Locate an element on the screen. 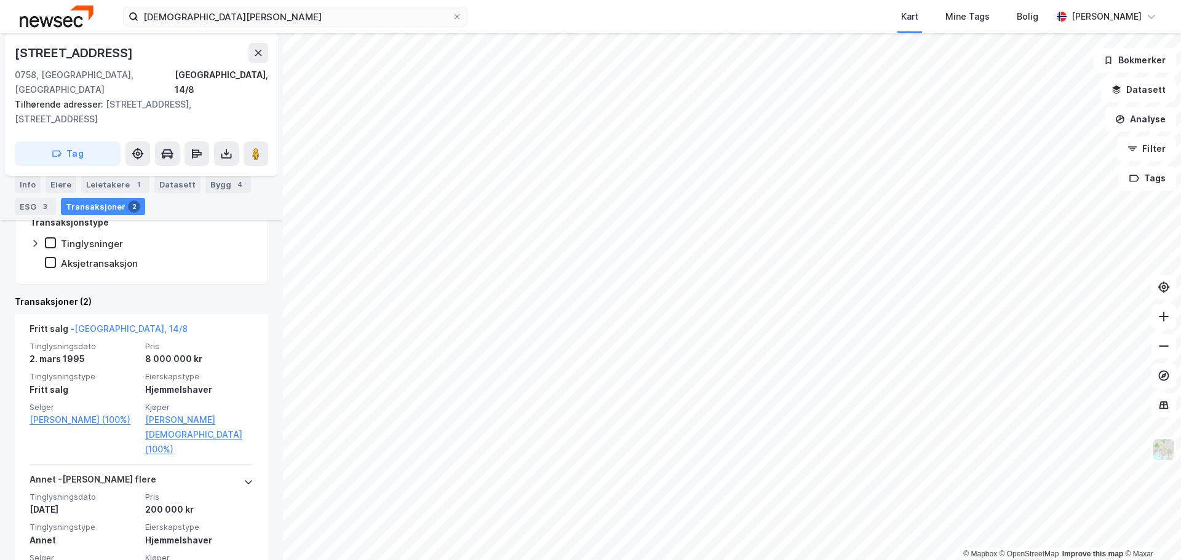 The image size is (1181, 560). button: Tags is located at coordinates (1147, 178).